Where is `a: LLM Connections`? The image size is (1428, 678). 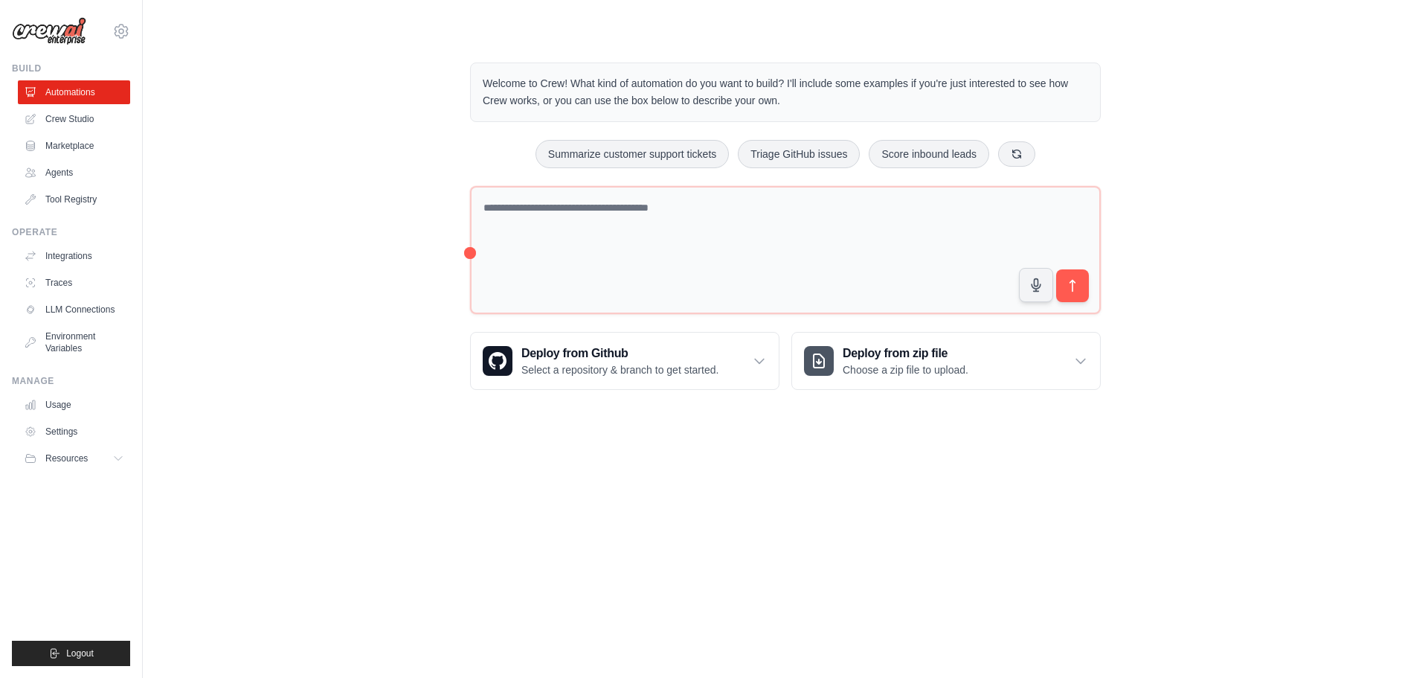 a: LLM Connections is located at coordinates (74, 309).